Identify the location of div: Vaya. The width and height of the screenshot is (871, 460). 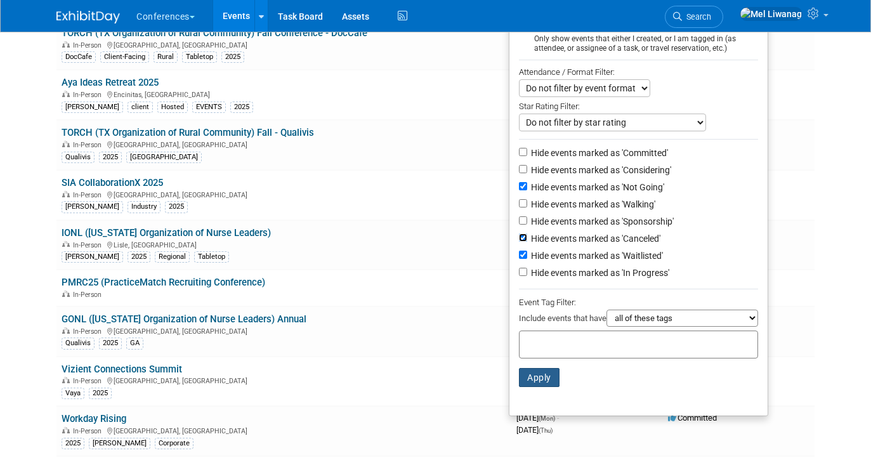
(73, 393).